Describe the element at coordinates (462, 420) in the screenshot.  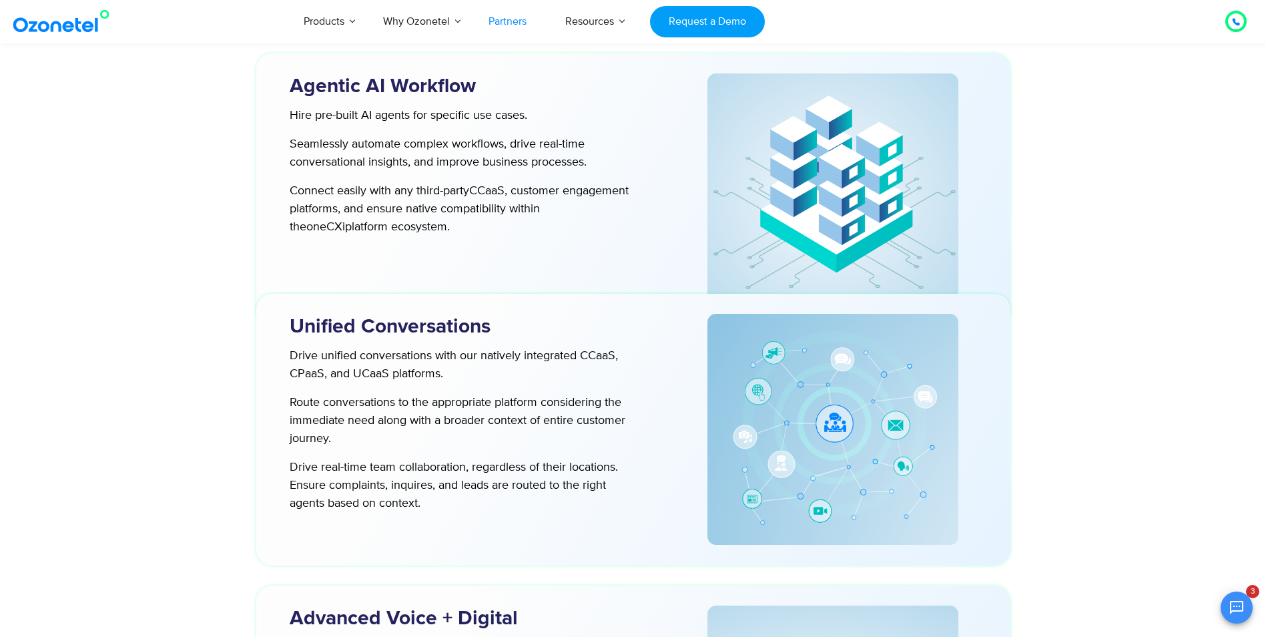
I see `p: Route conversations to the appropriate platform considering the immediate need along with a broad...` at that location.